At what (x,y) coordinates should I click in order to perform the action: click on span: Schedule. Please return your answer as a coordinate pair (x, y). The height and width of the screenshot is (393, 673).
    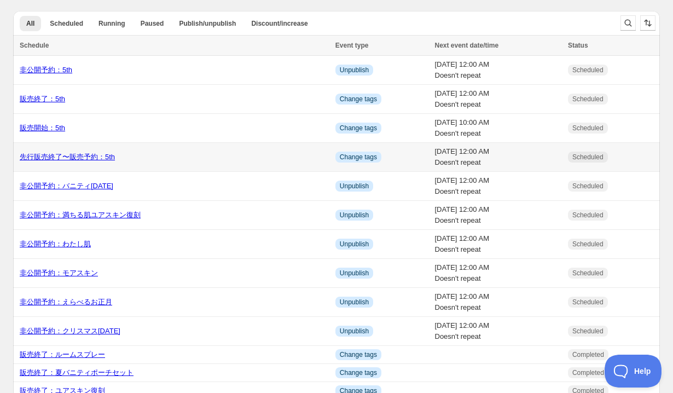
    Looking at the image, I should click on (34, 45).